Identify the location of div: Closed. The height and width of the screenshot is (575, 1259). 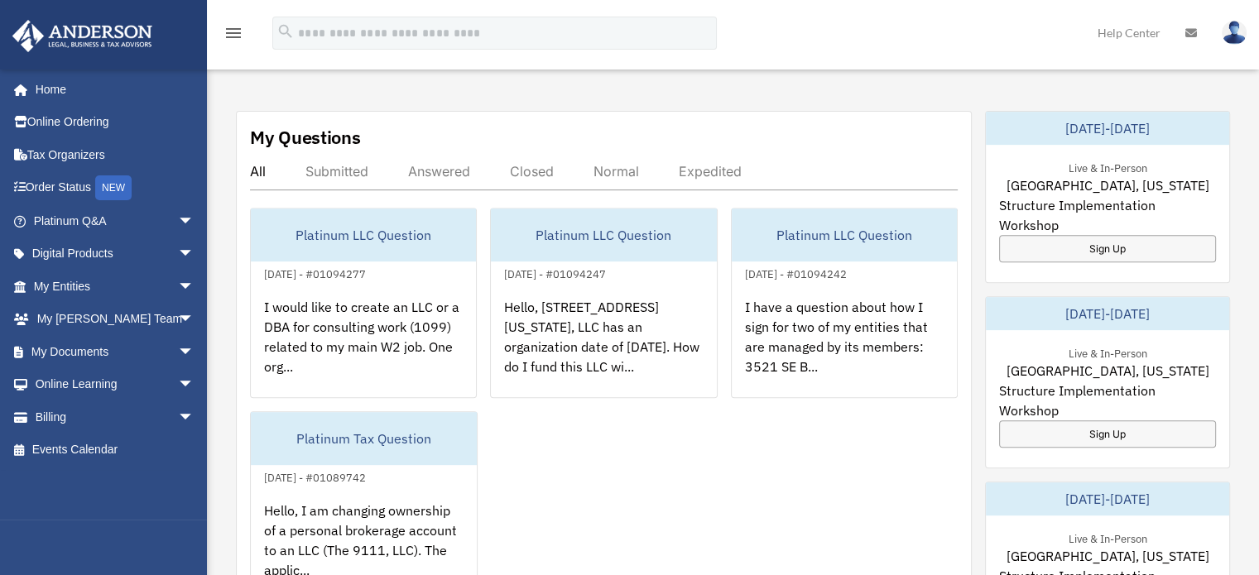
(531, 171).